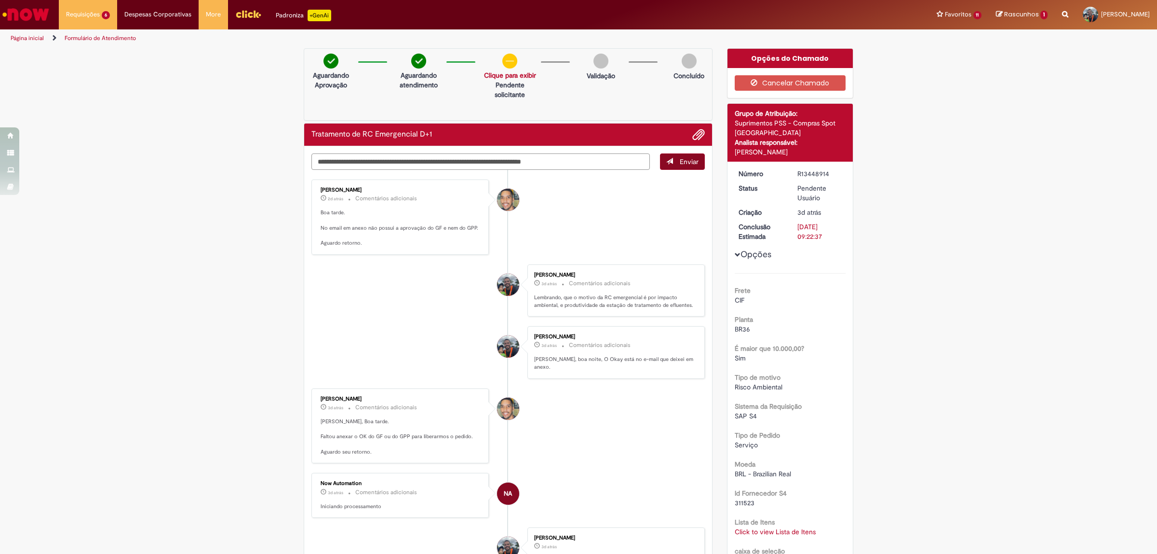 The width and height of the screenshot is (1157, 554). Describe the element at coordinates (761, 493) in the screenshot. I see `b: Id Fornecedor S4` at that location.